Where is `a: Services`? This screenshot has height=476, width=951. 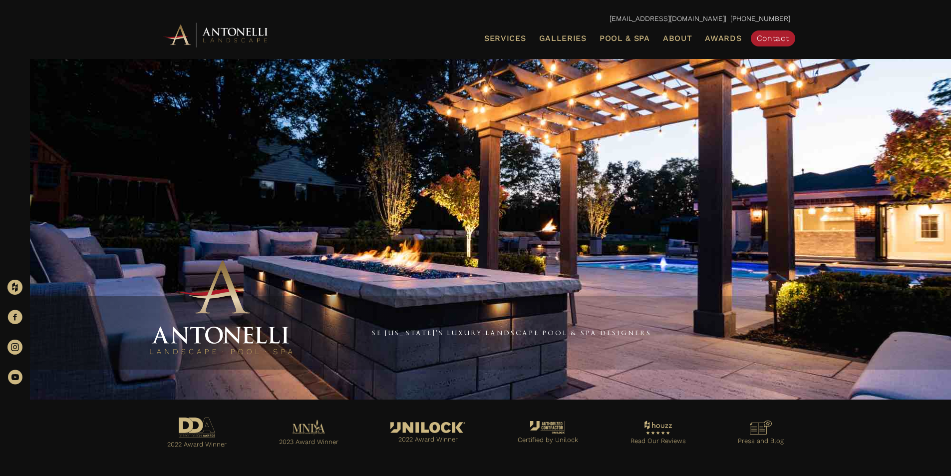
a: Services is located at coordinates (505, 38).